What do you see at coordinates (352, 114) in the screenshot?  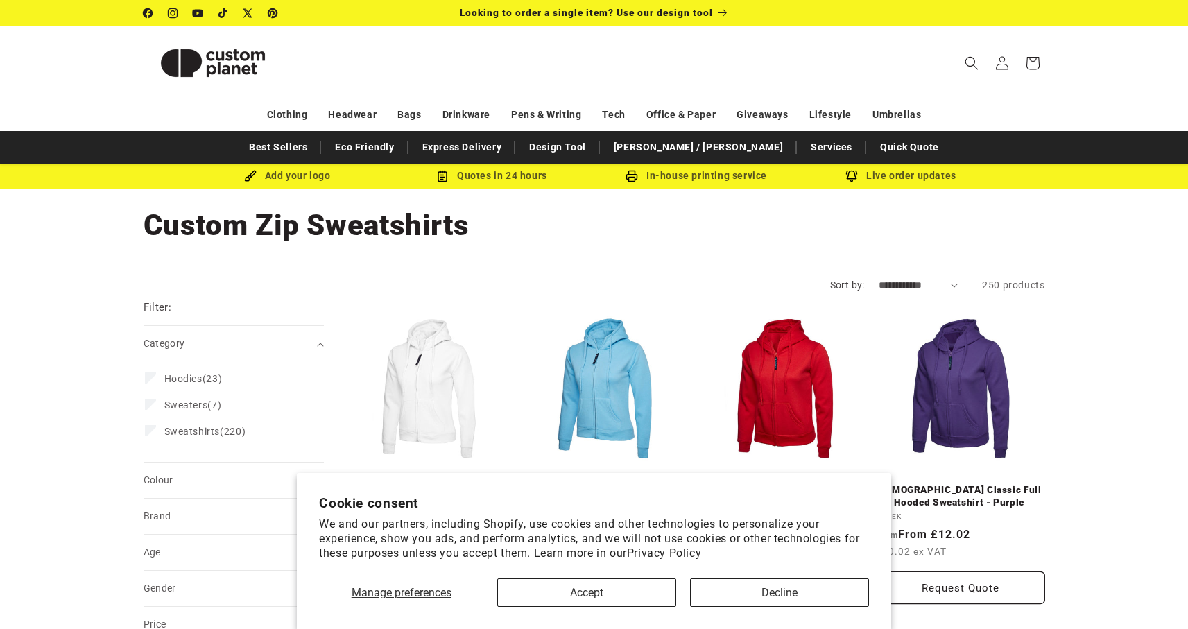 I see `a: Headwear` at bounding box center [352, 114].